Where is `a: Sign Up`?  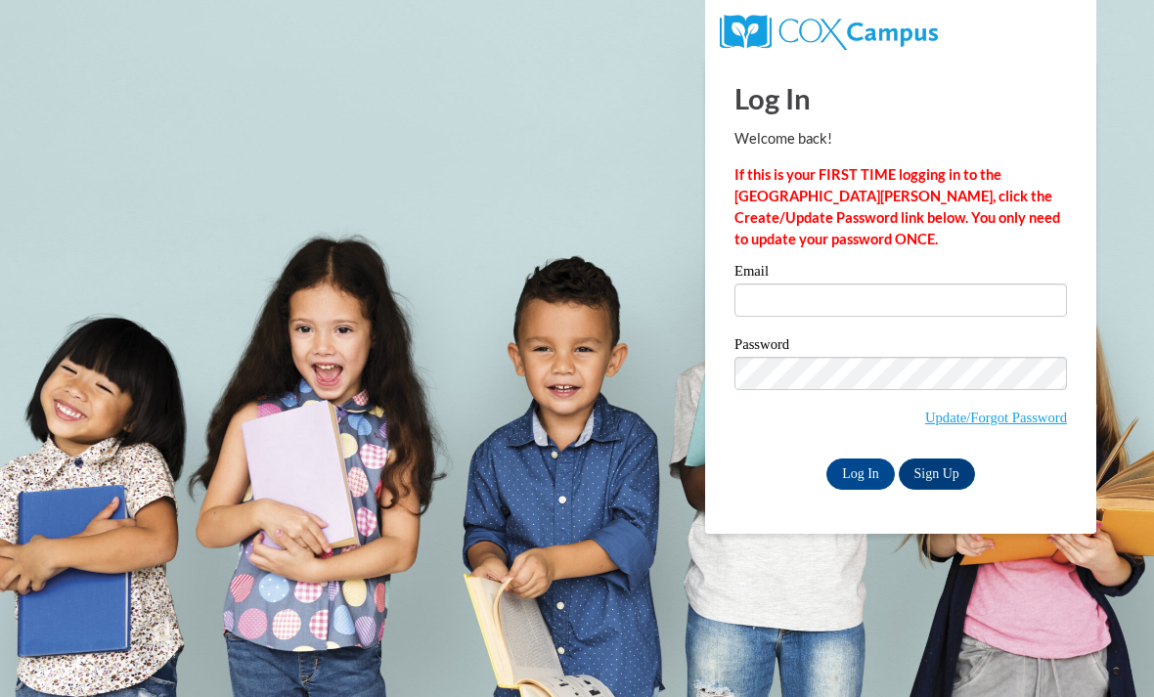 a: Sign Up is located at coordinates (937, 474).